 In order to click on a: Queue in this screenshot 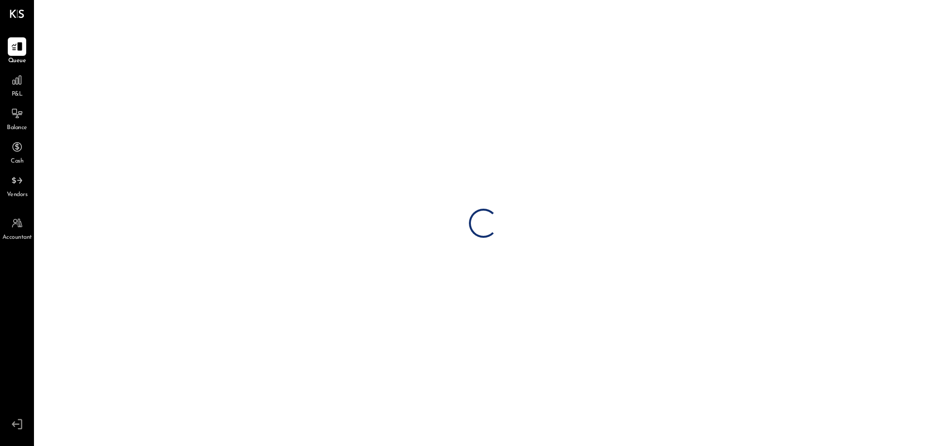, I will do `click(17, 51)`.